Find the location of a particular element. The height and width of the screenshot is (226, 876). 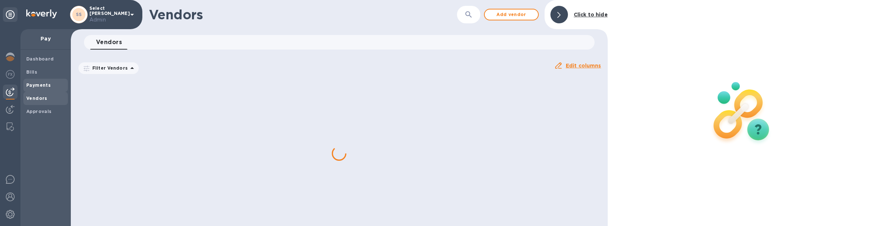

span: Vendors is located at coordinates (109, 42).